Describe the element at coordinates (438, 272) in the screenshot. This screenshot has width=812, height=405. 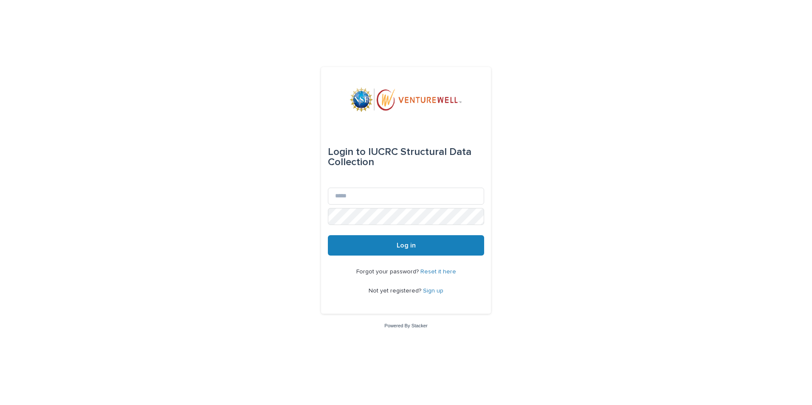
I see `a: Reset it here` at that location.